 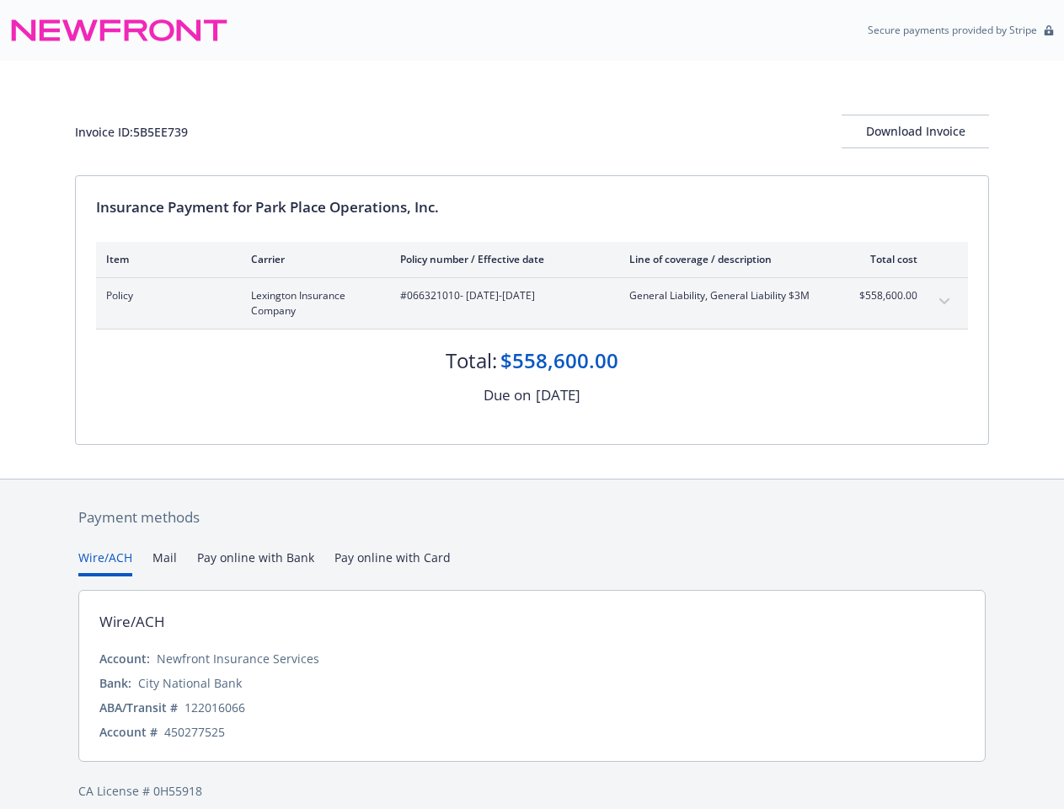 I want to click on div: City National Bank, so click(x=190, y=682).